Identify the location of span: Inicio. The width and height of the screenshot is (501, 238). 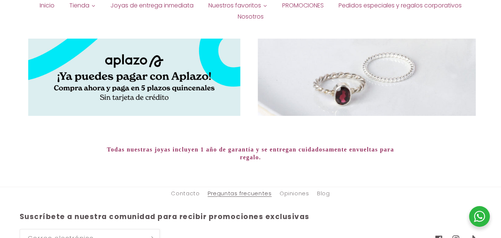
(47, 6).